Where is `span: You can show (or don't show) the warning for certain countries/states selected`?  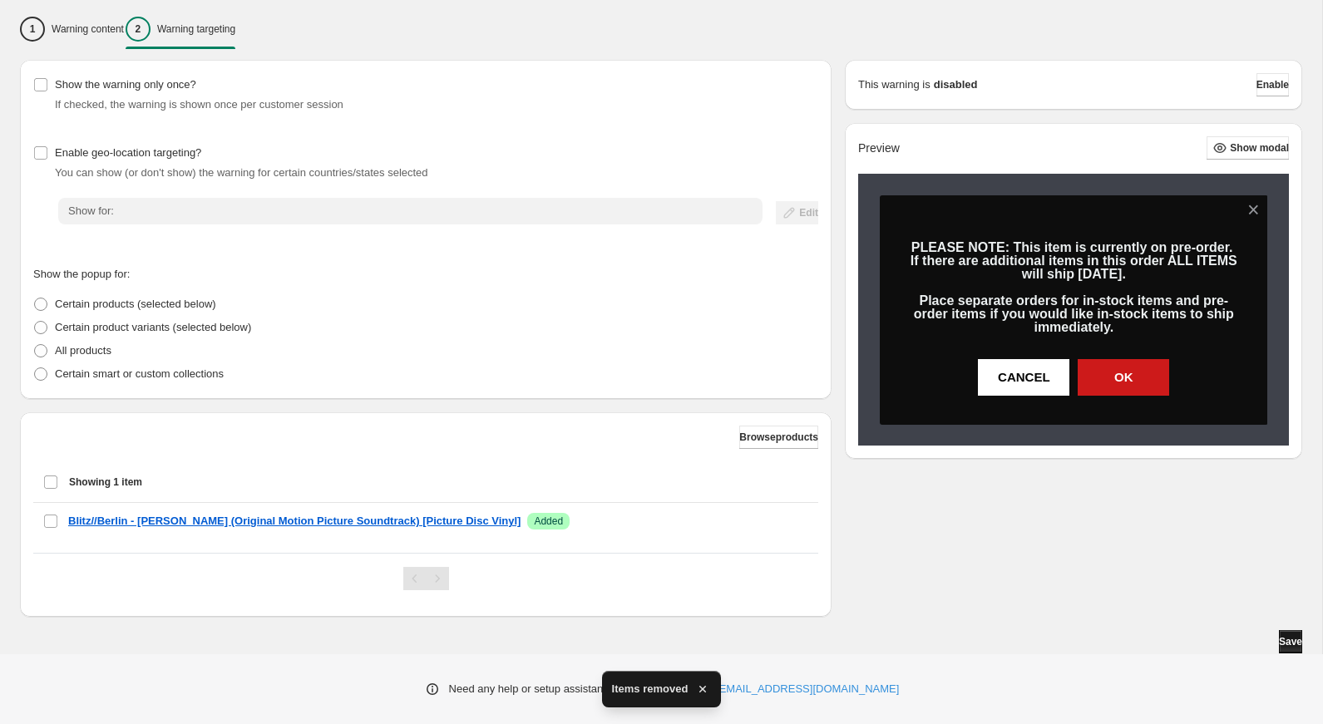
span: You can show (or don't show) the warning for certain countries/states selected is located at coordinates (241, 172).